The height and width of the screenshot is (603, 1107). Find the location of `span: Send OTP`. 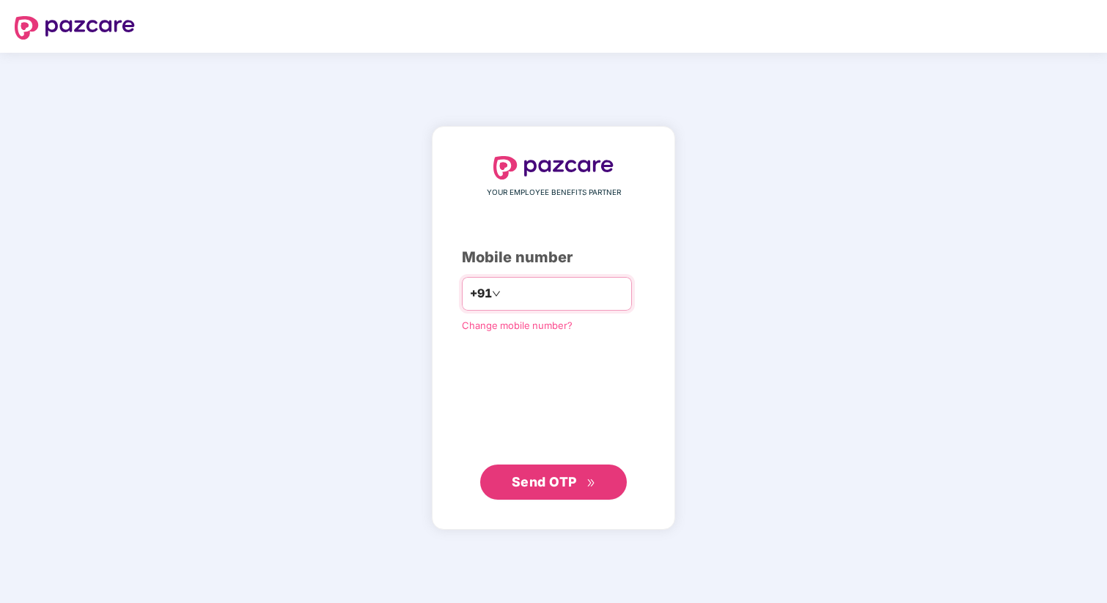

span: Send OTP is located at coordinates (544, 481).